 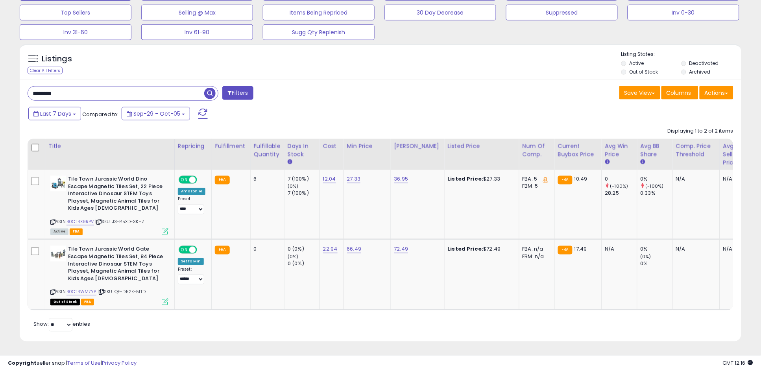 I want to click on div: $72.49, so click(x=480, y=249).